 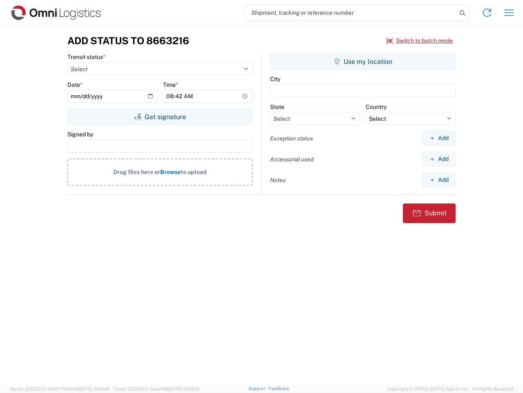 What do you see at coordinates (363, 61) in the screenshot?
I see `button: Use my location` at bounding box center [363, 61].